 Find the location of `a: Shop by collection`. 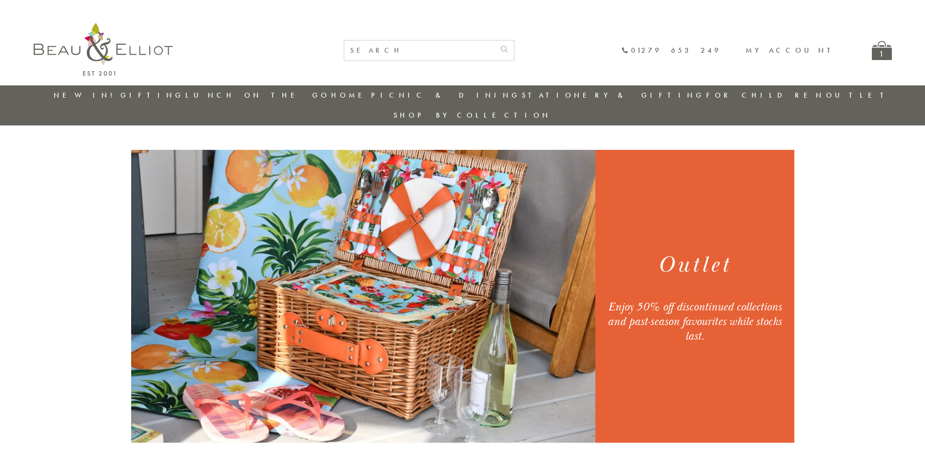

a: Shop by collection is located at coordinates (472, 115).